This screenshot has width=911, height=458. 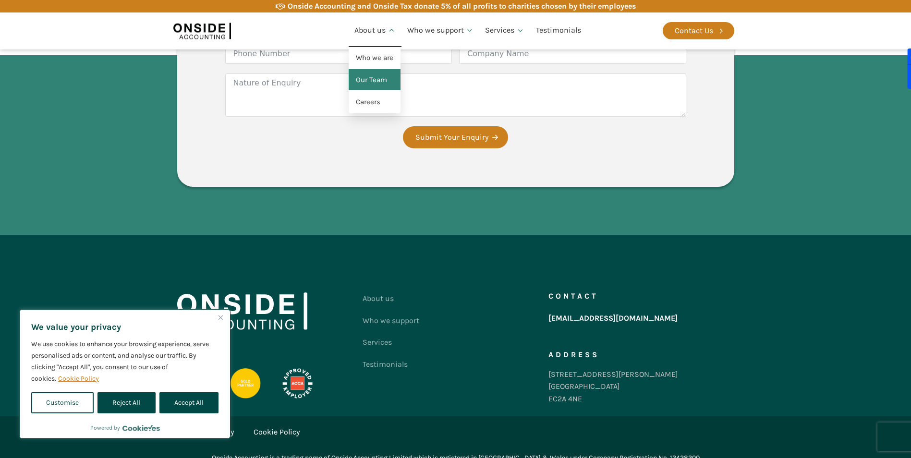 What do you see at coordinates (210, 432) in the screenshot?
I see `a: Privacy Policy` at bounding box center [210, 432].